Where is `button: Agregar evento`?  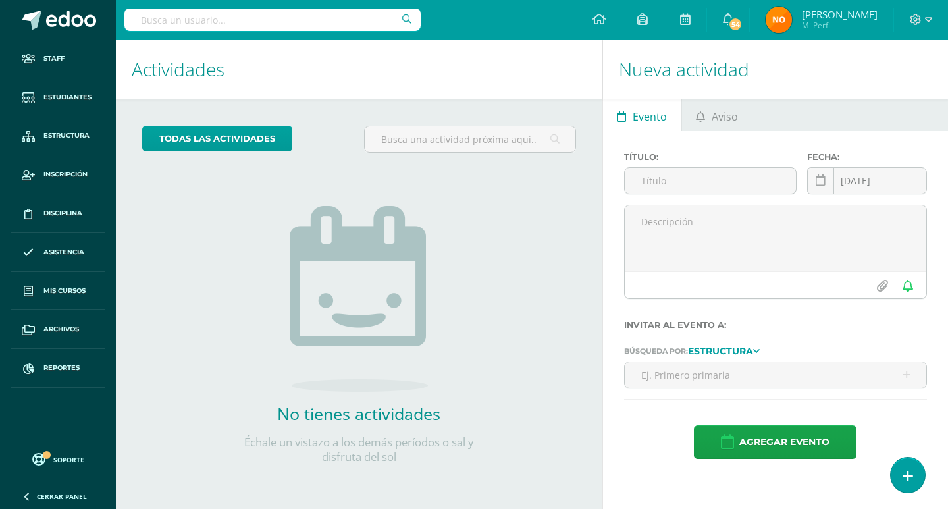
button: Agregar evento is located at coordinates (775, 442).